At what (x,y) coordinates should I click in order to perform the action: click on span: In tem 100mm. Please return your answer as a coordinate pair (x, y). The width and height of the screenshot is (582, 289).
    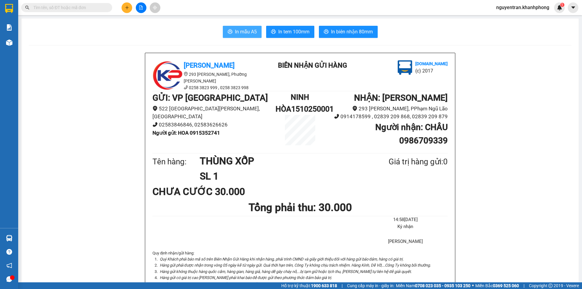
    Looking at the image, I should click on (294, 32).